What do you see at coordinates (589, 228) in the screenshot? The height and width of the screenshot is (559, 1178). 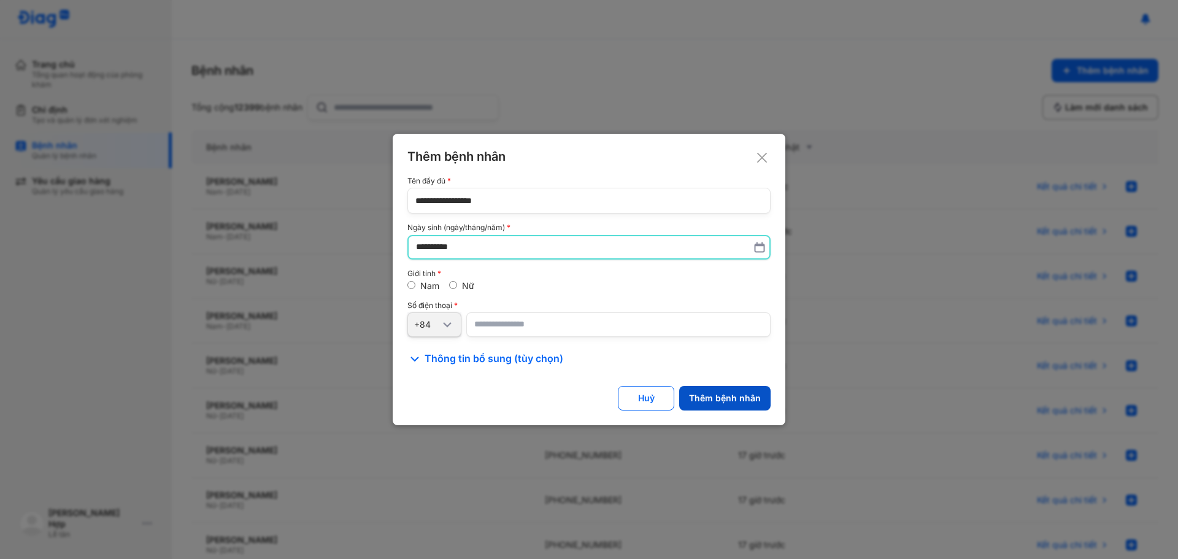 I see `div: Ngày sinh (ngày/tháng/năm)` at bounding box center [589, 228].